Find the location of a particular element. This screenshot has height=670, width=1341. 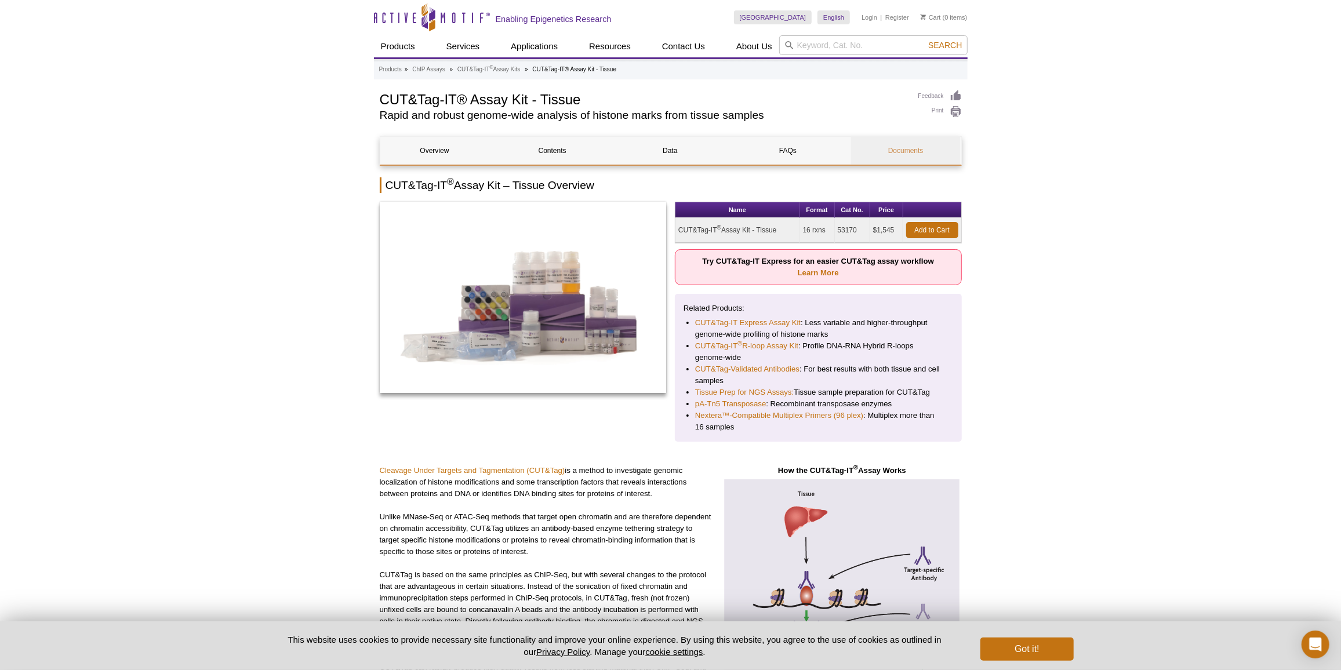

li: : Multiplex more than 16 samples is located at coordinates (818, 421).